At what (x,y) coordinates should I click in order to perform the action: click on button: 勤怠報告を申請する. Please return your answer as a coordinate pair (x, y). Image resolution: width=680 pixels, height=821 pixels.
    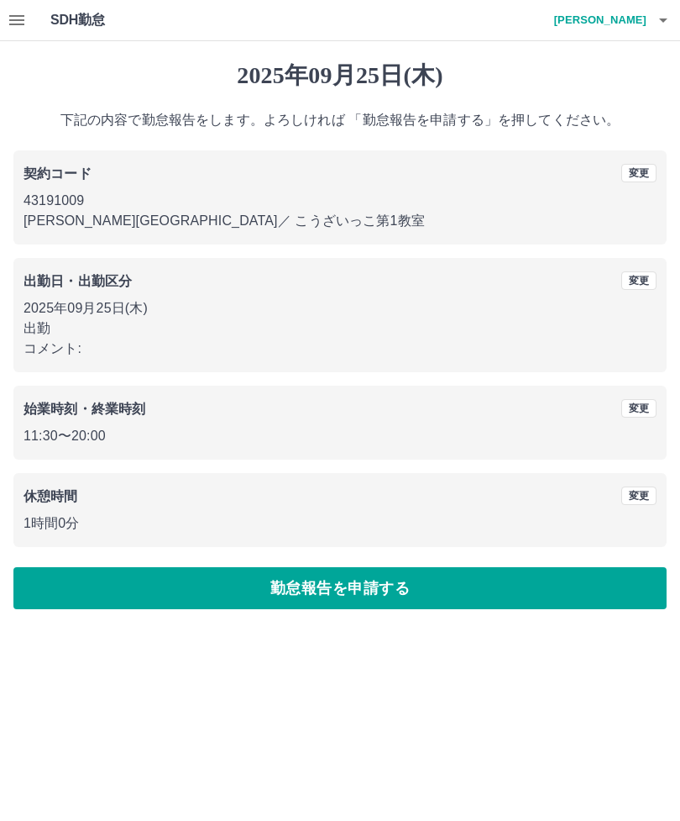
    Looking at the image, I should click on (340, 588).